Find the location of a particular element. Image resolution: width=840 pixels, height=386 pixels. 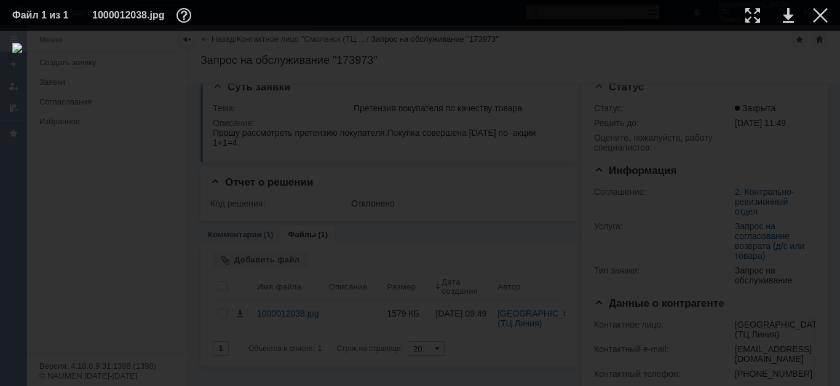

div: Закрыть окно (Esc) is located at coordinates (820, 15).